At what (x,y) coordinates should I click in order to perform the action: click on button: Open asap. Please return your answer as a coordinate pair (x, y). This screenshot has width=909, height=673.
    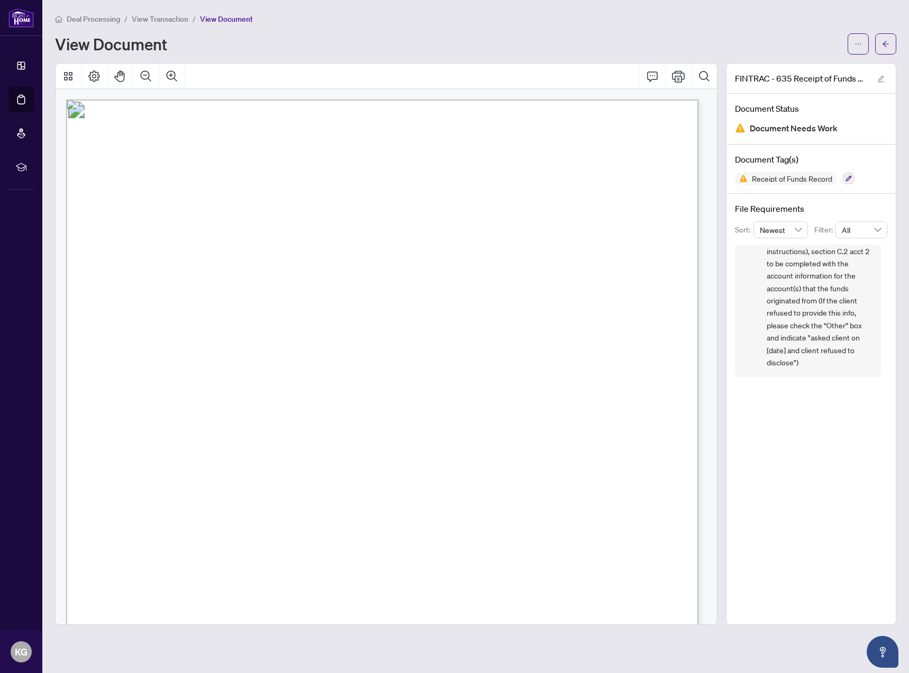
    Looking at the image, I should click on (883, 652).